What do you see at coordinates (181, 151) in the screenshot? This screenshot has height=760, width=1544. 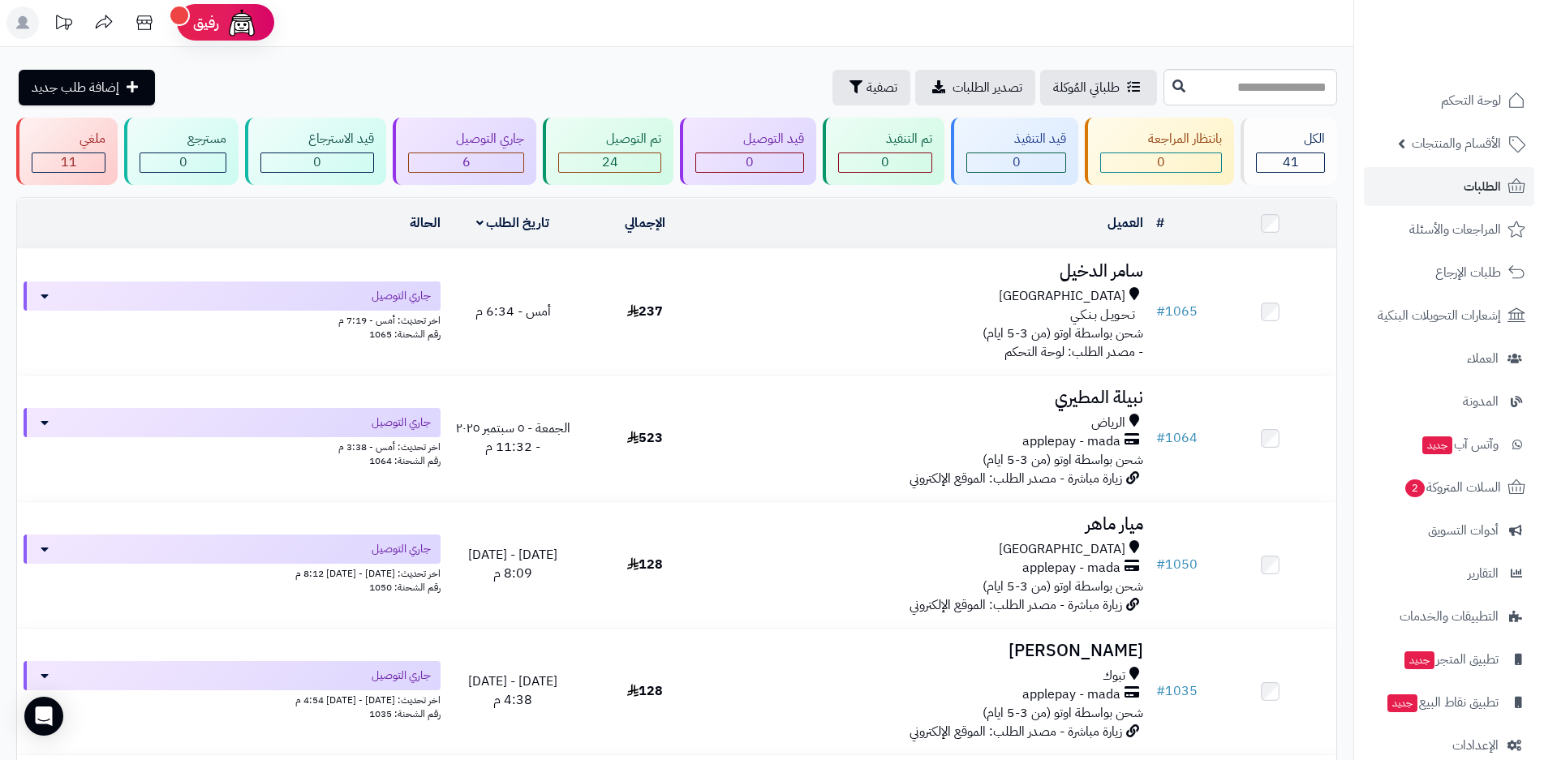 I see `a: مسترجع 0` at bounding box center [181, 151].